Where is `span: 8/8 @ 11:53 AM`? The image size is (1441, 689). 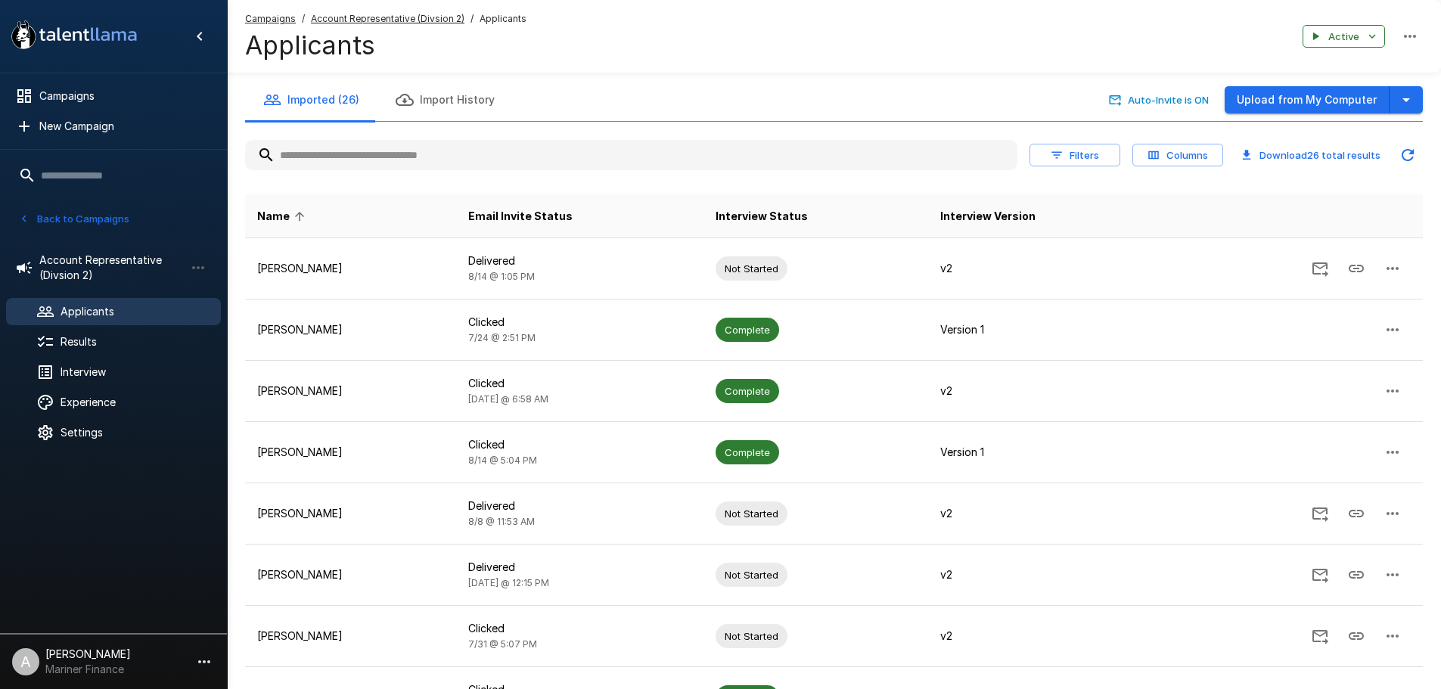
span: 8/8 @ 11:53 AM is located at coordinates (501, 521).